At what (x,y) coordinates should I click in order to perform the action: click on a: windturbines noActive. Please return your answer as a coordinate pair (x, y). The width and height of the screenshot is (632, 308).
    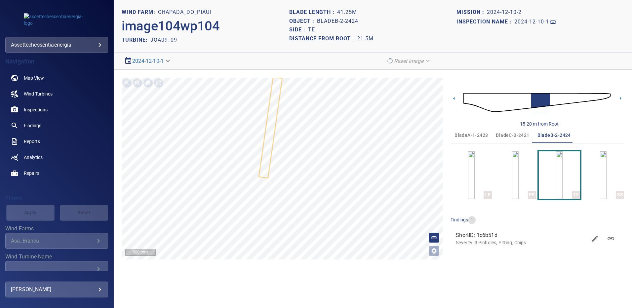
    Looking at the image, I should click on (56, 94).